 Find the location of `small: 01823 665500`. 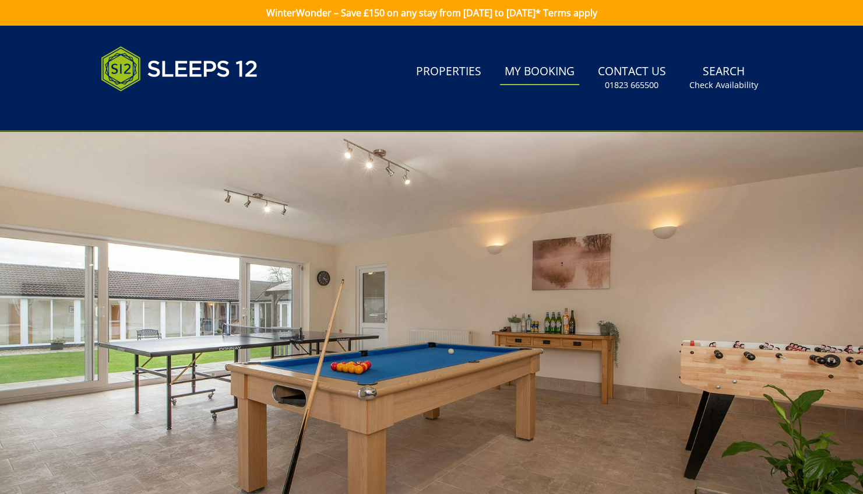

small: 01823 665500 is located at coordinates (632, 85).